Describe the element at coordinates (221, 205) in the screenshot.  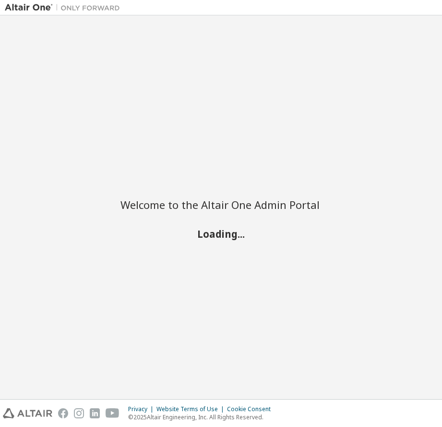
I see `h2: Welcome to the Altair One Admin Portal` at that location.